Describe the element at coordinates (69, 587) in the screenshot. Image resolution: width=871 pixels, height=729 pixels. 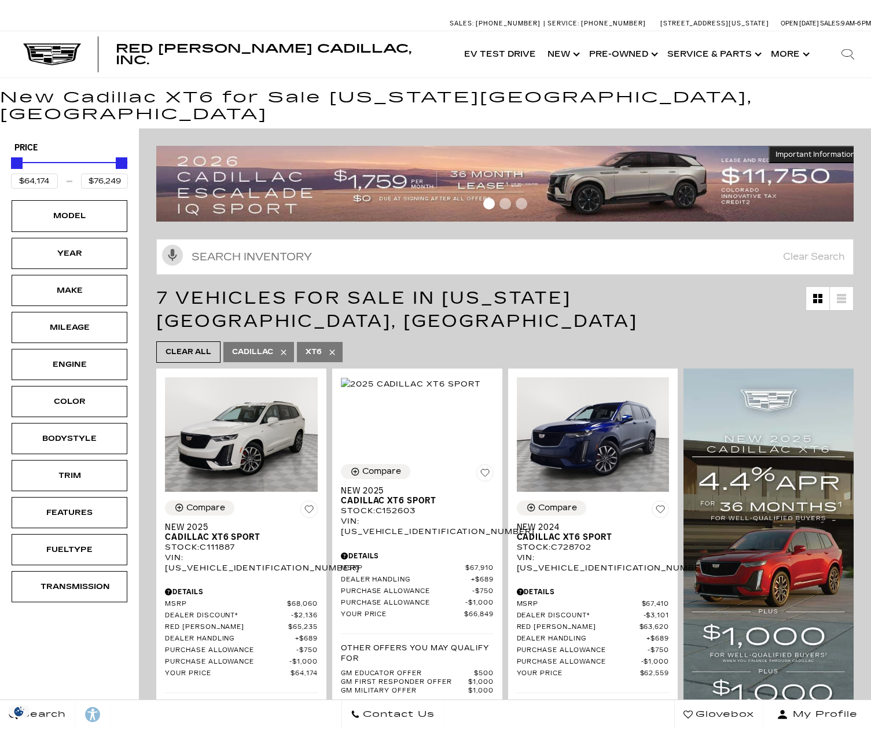
I see `div: Transmission` at that location.